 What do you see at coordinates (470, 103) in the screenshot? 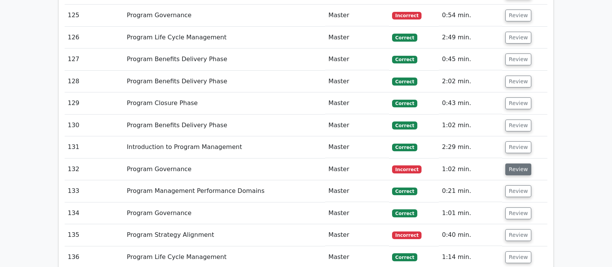
I see `td: 0:43 min.` at bounding box center [470, 103].